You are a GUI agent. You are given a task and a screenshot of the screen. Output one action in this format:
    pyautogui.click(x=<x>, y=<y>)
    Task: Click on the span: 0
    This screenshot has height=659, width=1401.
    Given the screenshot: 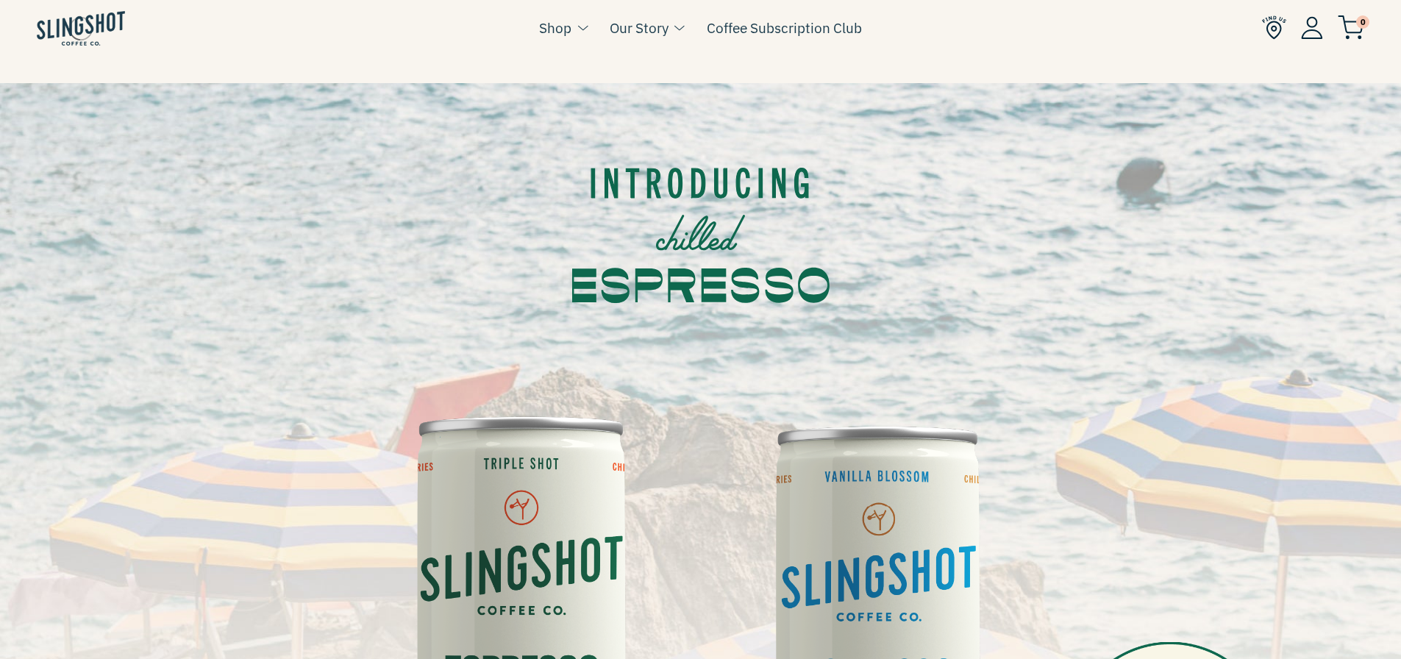 What is the action you would take?
    pyautogui.click(x=1363, y=22)
    